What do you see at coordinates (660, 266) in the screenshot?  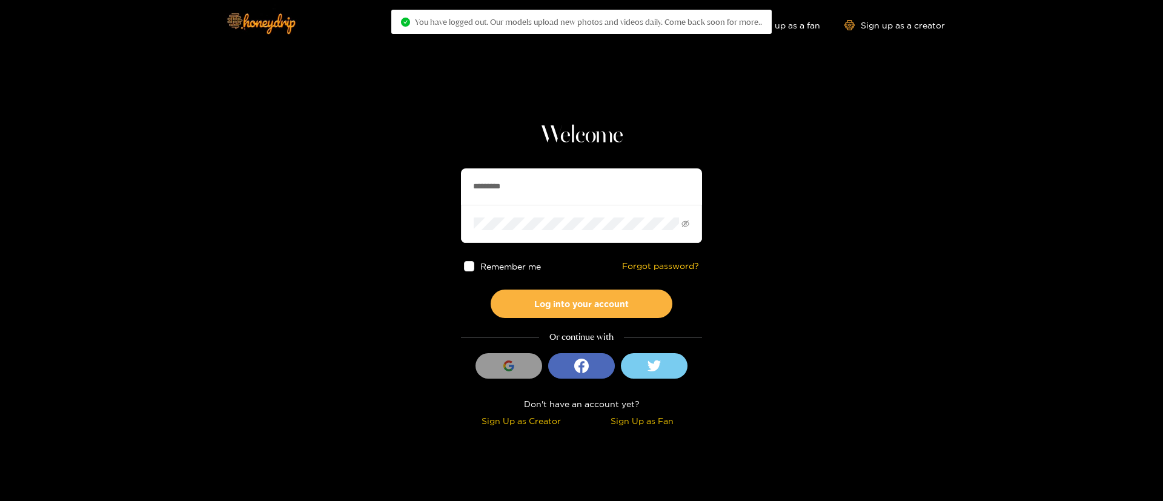 I see `a: Forgot password?` at bounding box center [660, 266].